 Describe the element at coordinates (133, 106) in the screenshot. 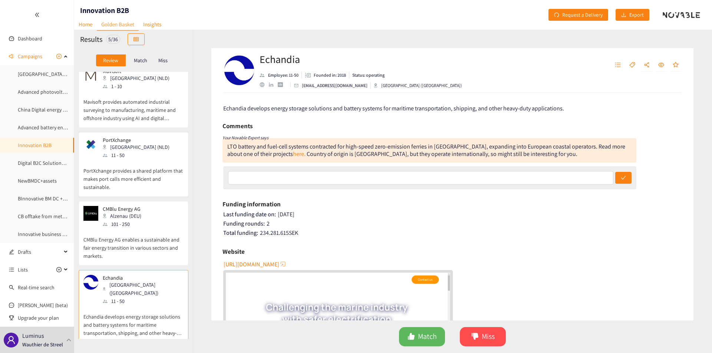

I see `p: Mavisoft provides automated industrial surveying to manufacturing, maritime and offshore industry...` at that location.